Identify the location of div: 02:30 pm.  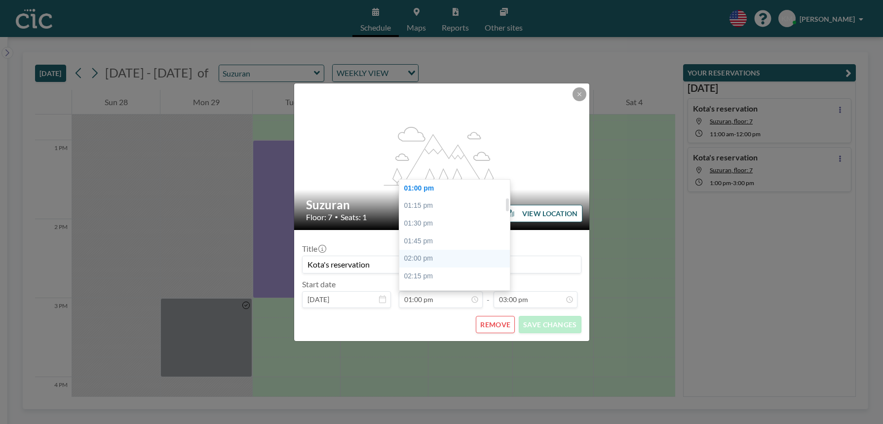
(455, 294).